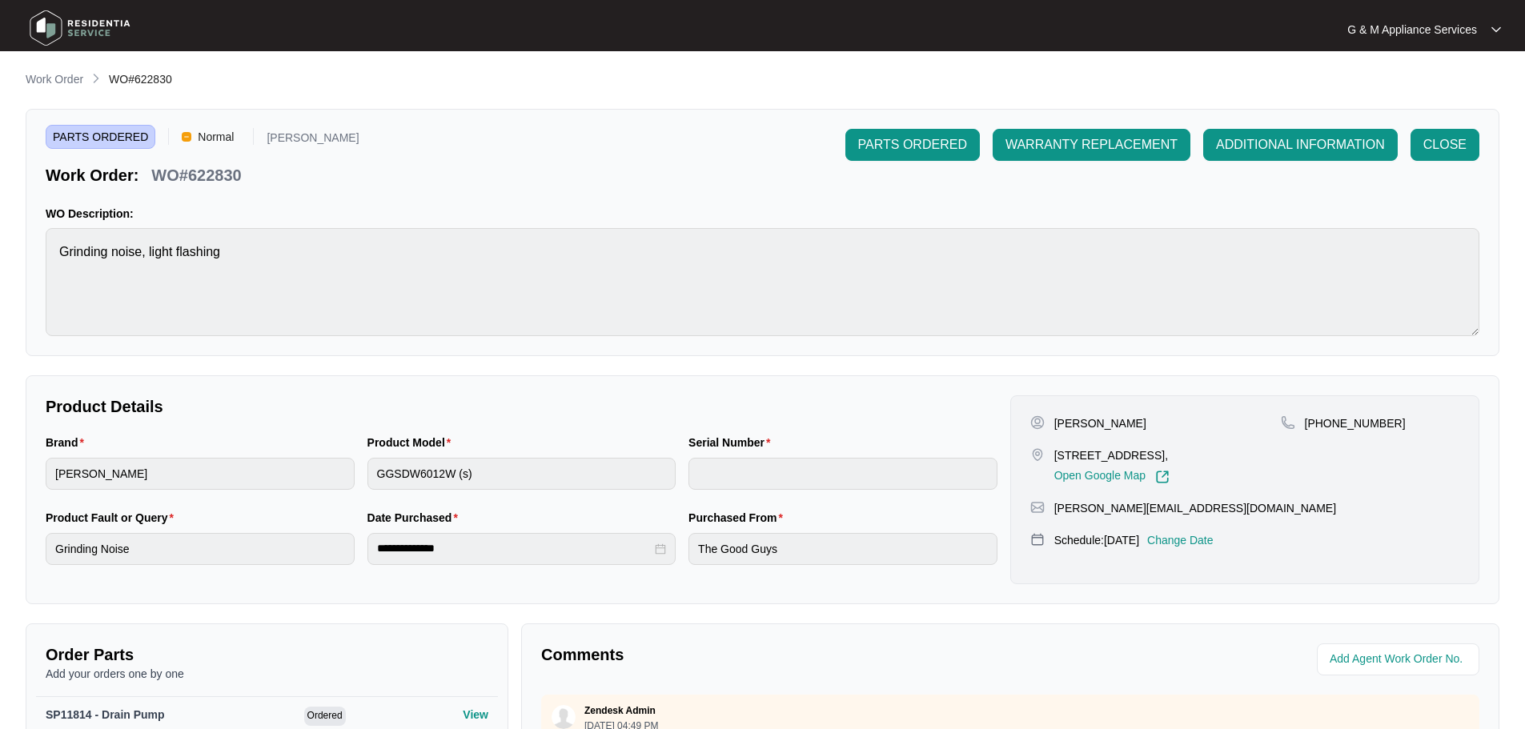 The width and height of the screenshot is (1525, 729). What do you see at coordinates (140, 79) in the screenshot?
I see `span: WO#622830` at bounding box center [140, 79].